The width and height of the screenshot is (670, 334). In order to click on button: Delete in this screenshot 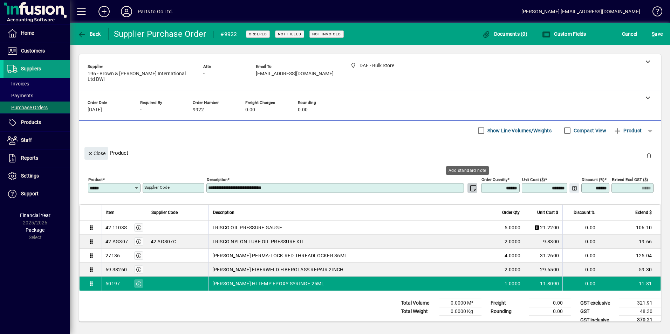, I will do `click(649, 156)`.